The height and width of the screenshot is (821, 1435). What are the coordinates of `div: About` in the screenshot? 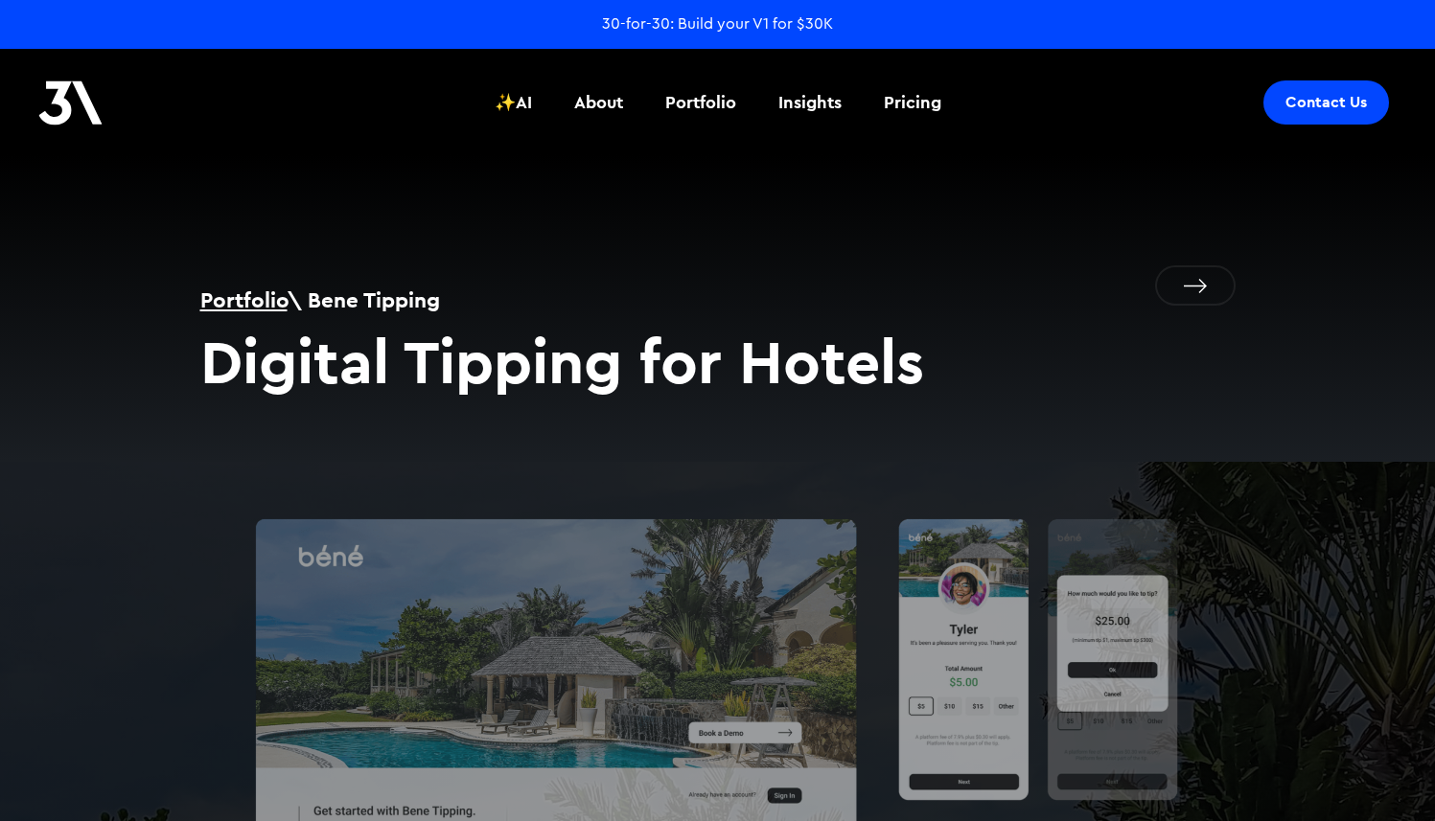 It's located at (598, 103).